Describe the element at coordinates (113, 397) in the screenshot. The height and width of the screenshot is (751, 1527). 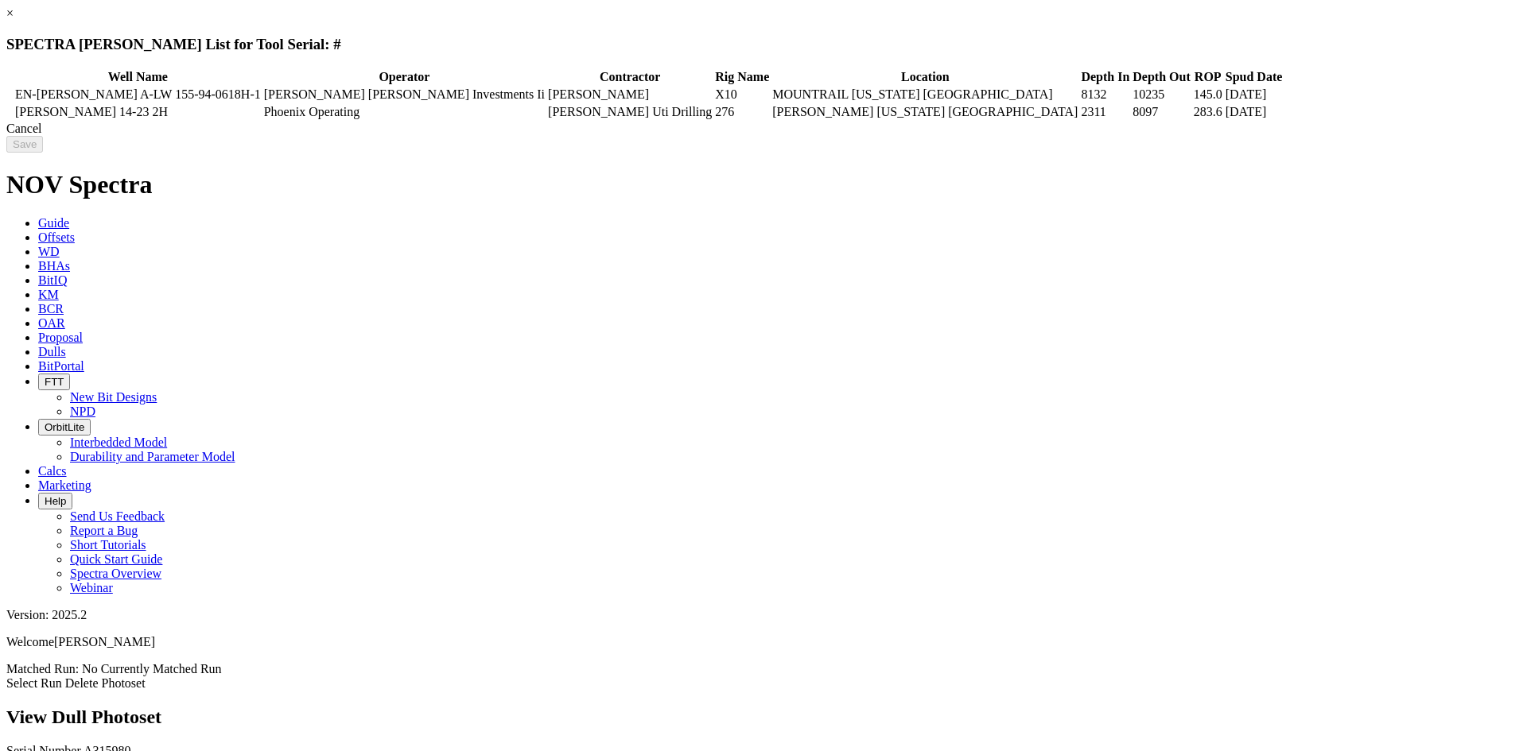
I see `a: New Bit Designs` at that location.